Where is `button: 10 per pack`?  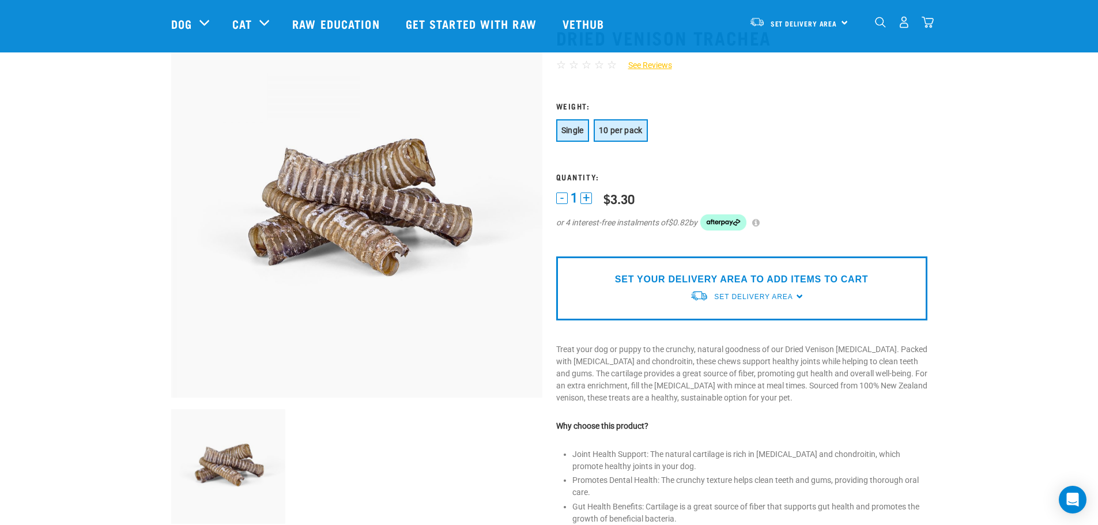
button: 10 per pack is located at coordinates (621, 130).